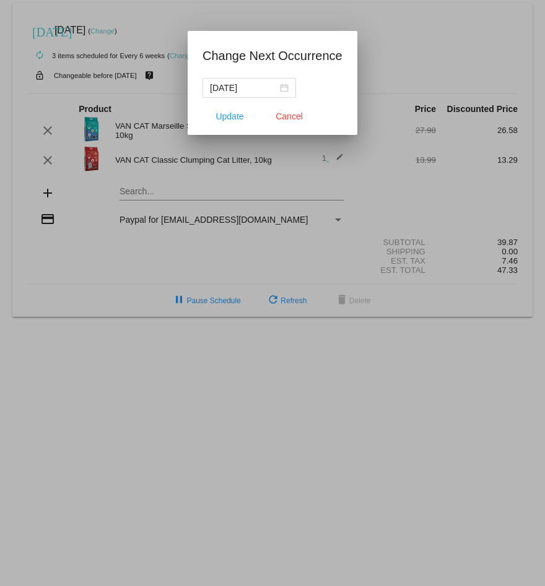  Describe the element at coordinates (230, 116) in the screenshot. I see `button: Update` at that location.